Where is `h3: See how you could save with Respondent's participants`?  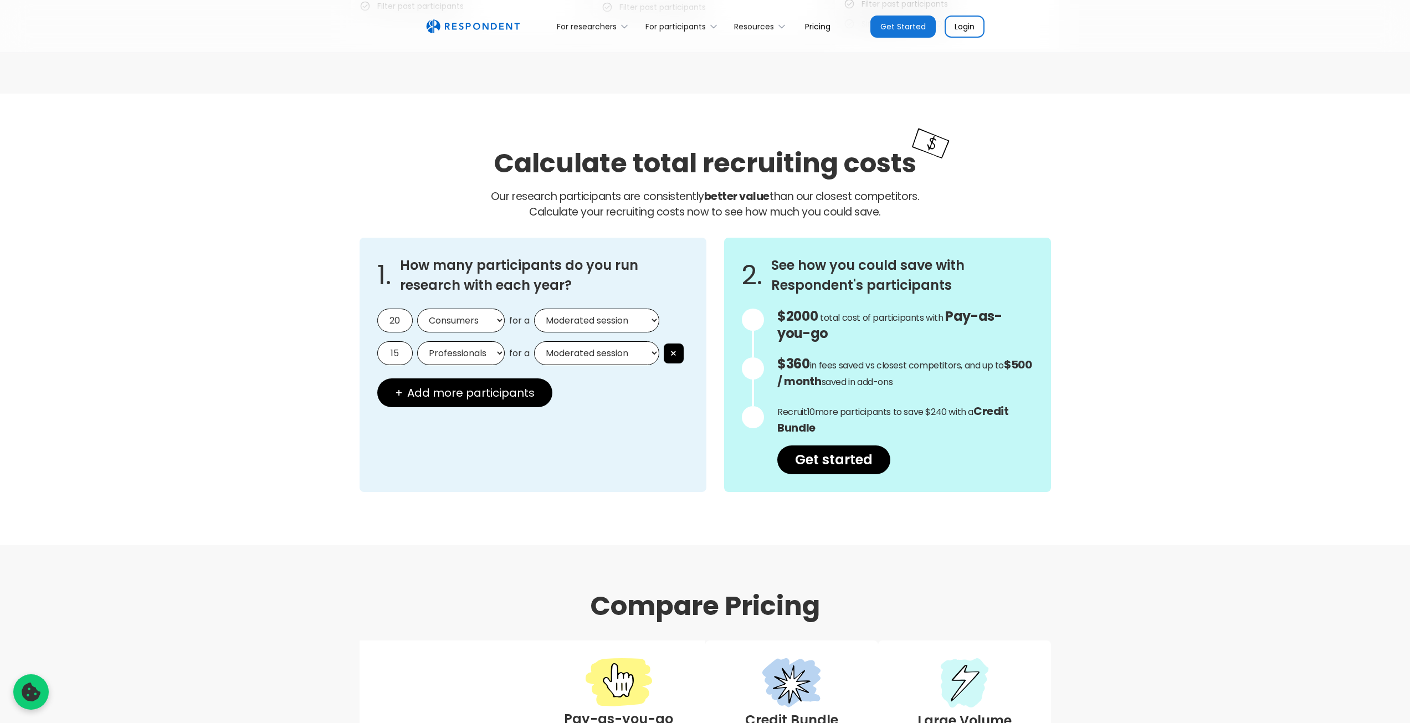 h3: See how you could save with Respondent's participants is located at coordinates (902, 275).